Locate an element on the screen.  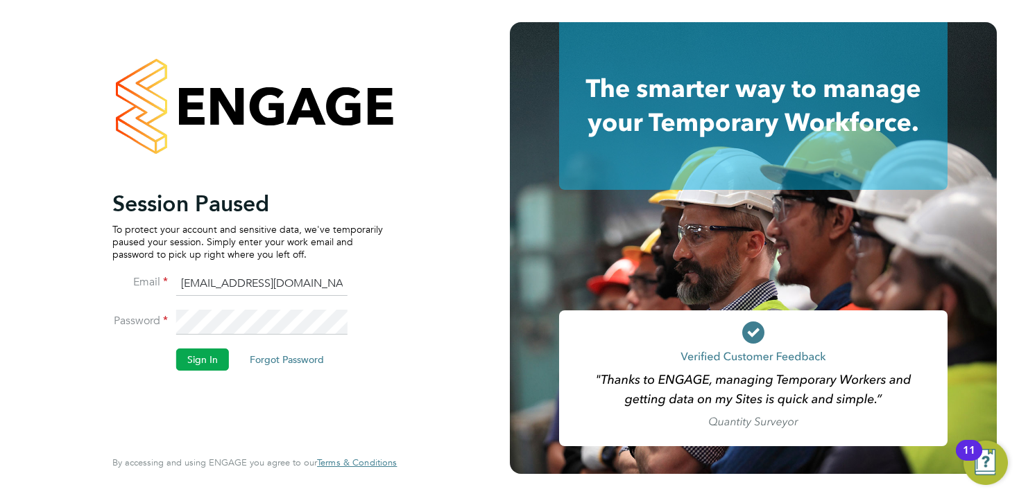
a: Terms & Conditions is located at coordinates (356, 463).